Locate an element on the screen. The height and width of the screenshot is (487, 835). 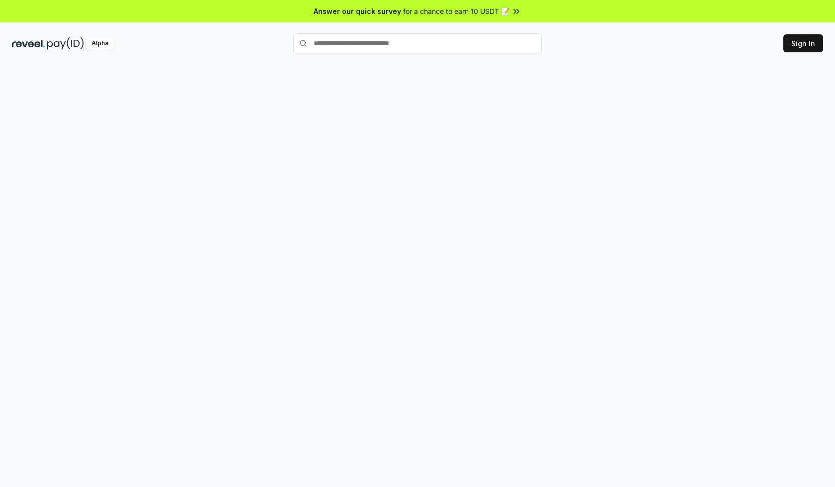
img: reveel_dark is located at coordinates (28, 43).